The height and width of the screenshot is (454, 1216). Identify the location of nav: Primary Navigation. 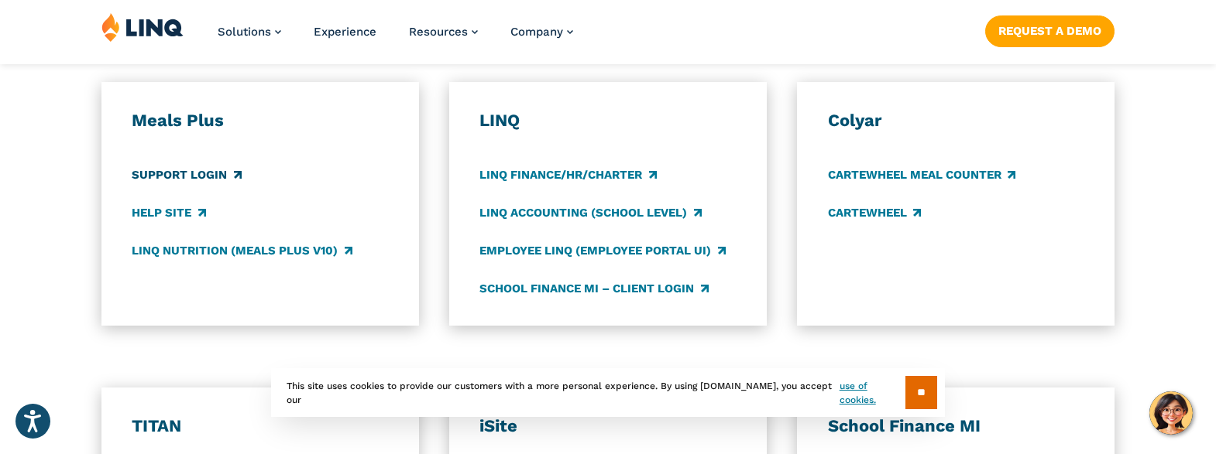
(395, 38).